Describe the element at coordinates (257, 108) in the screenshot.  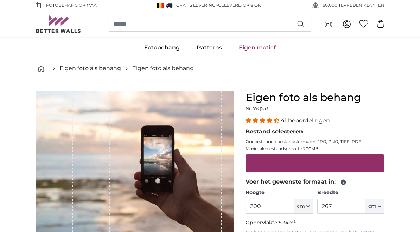
I see `span: Nr. WQ553` at that location.